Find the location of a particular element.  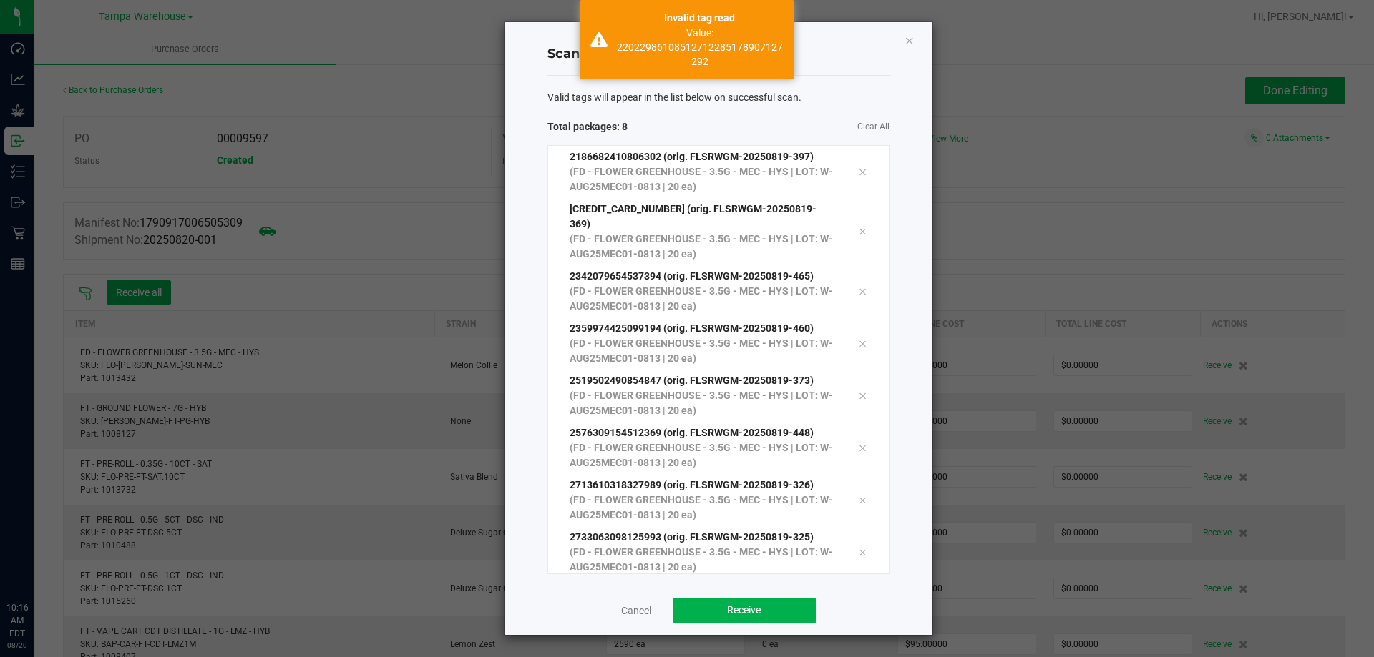

span: 2733063098125993 (orig. FLSRWGM-20250819-325) is located at coordinates (691, 537).